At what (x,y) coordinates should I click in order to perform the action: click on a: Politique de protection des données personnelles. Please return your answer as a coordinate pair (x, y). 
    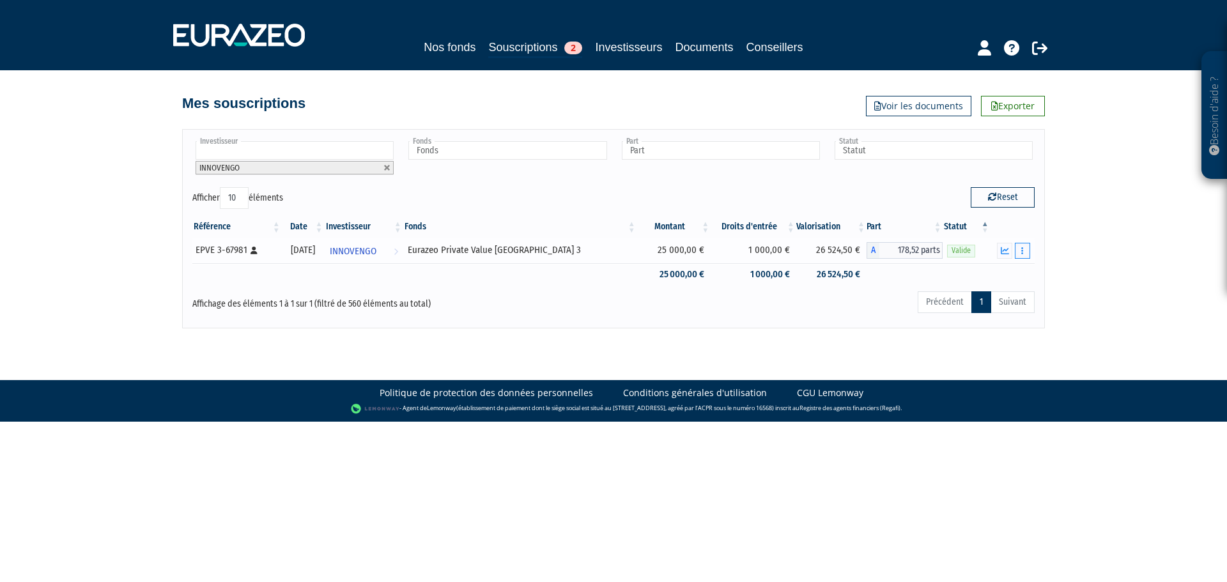
    Looking at the image, I should click on (486, 393).